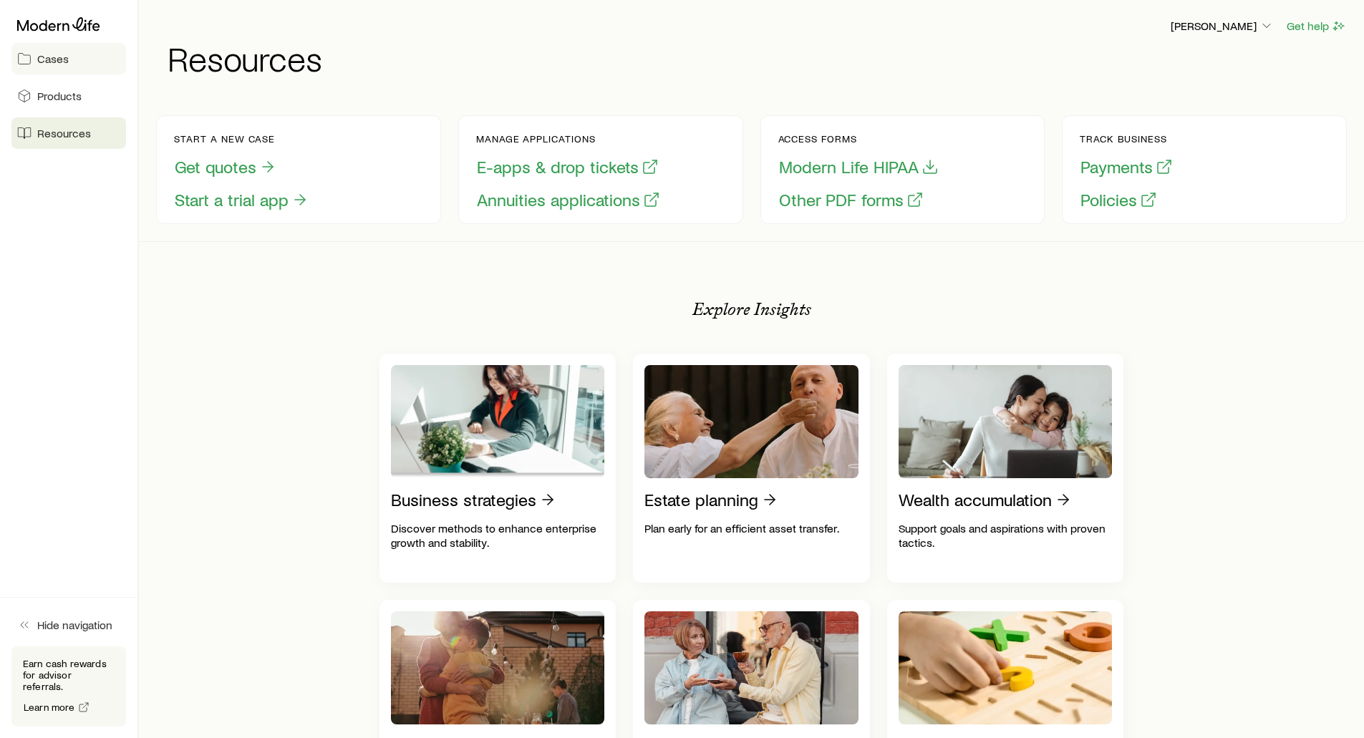 This screenshot has width=1364, height=738. Describe the element at coordinates (751, 529) in the screenshot. I see `p: Plan early for an efficient asset transfer.` at that location.